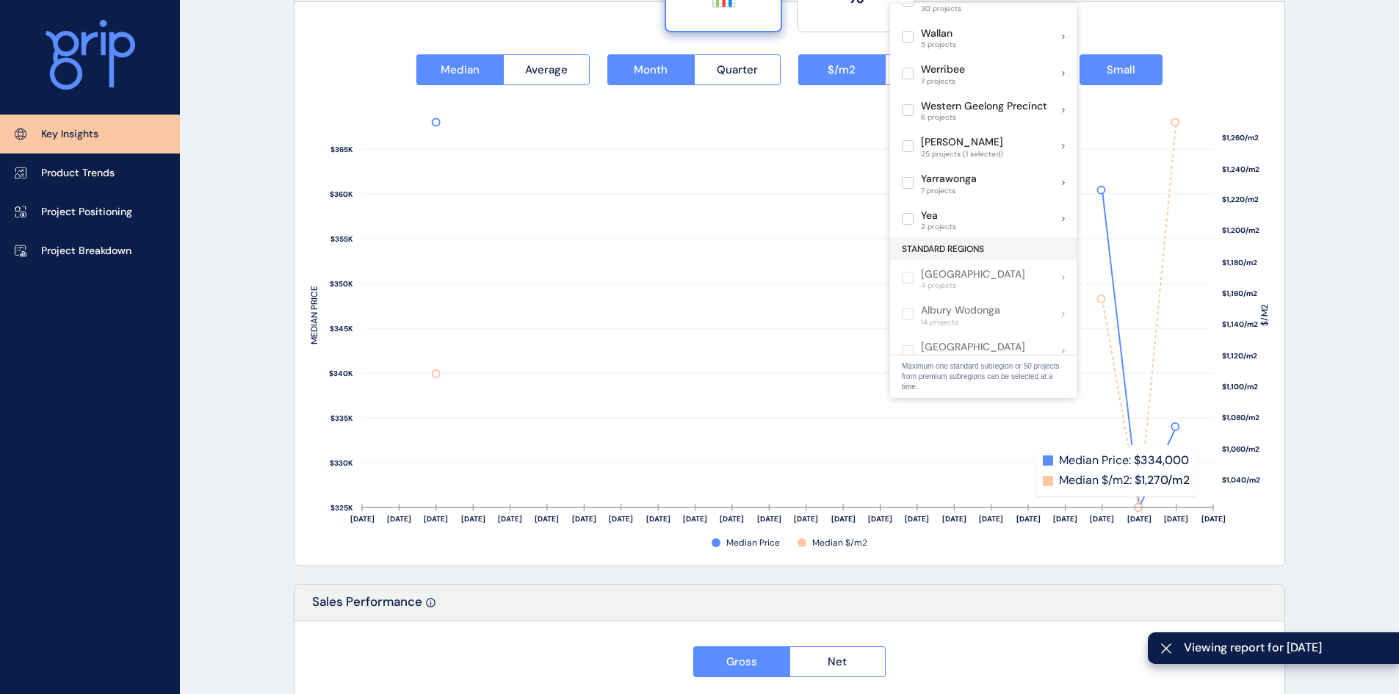 This screenshot has width=1399, height=694. Describe the element at coordinates (1239, 364) in the screenshot. I see `text: $1,150/m2` at that location.